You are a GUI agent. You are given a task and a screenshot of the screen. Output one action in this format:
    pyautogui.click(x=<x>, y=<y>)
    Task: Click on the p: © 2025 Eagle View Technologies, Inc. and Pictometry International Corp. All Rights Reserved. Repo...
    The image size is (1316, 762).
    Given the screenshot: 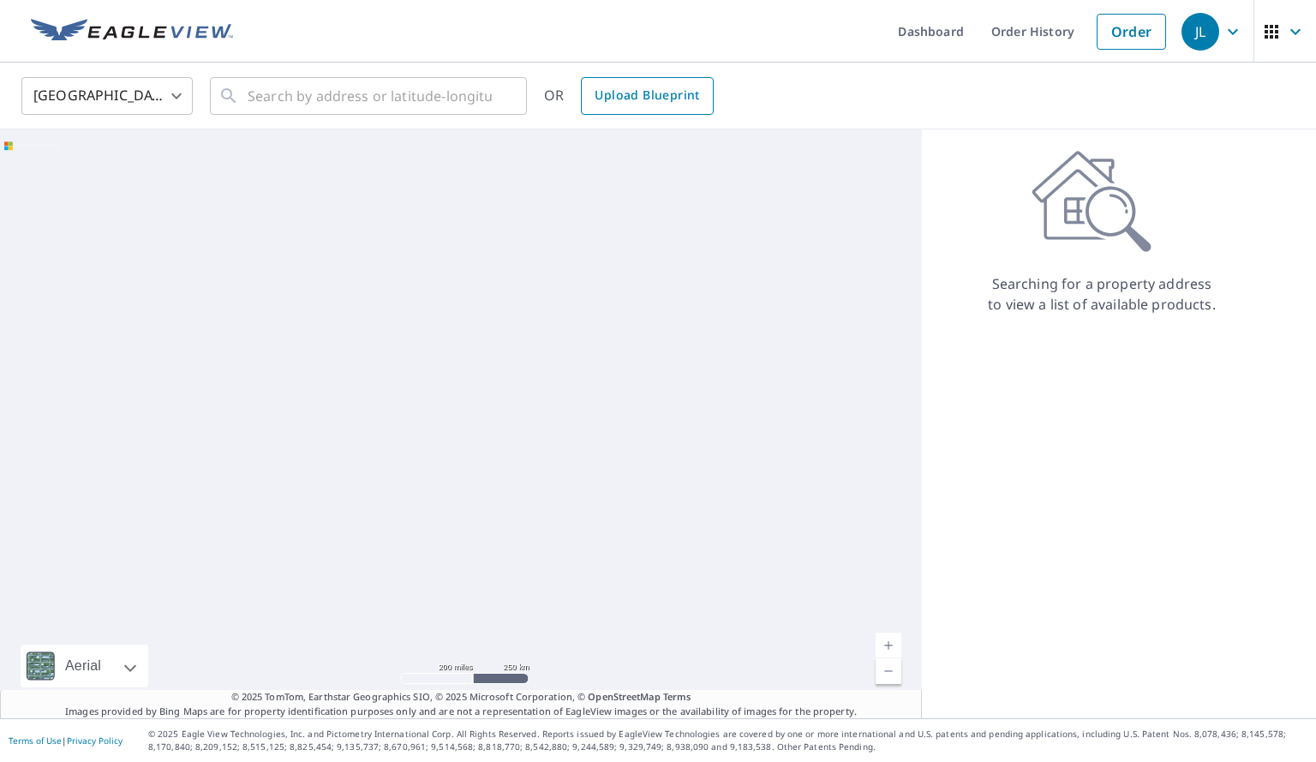 What is the action you would take?
    pyautogui.click(x=727, y=740)
    